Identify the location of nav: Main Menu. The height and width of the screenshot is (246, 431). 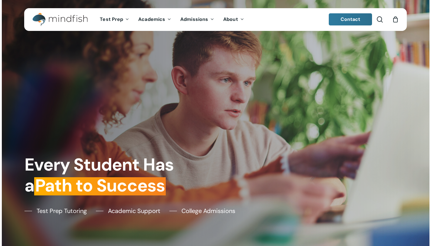
(172, 19).